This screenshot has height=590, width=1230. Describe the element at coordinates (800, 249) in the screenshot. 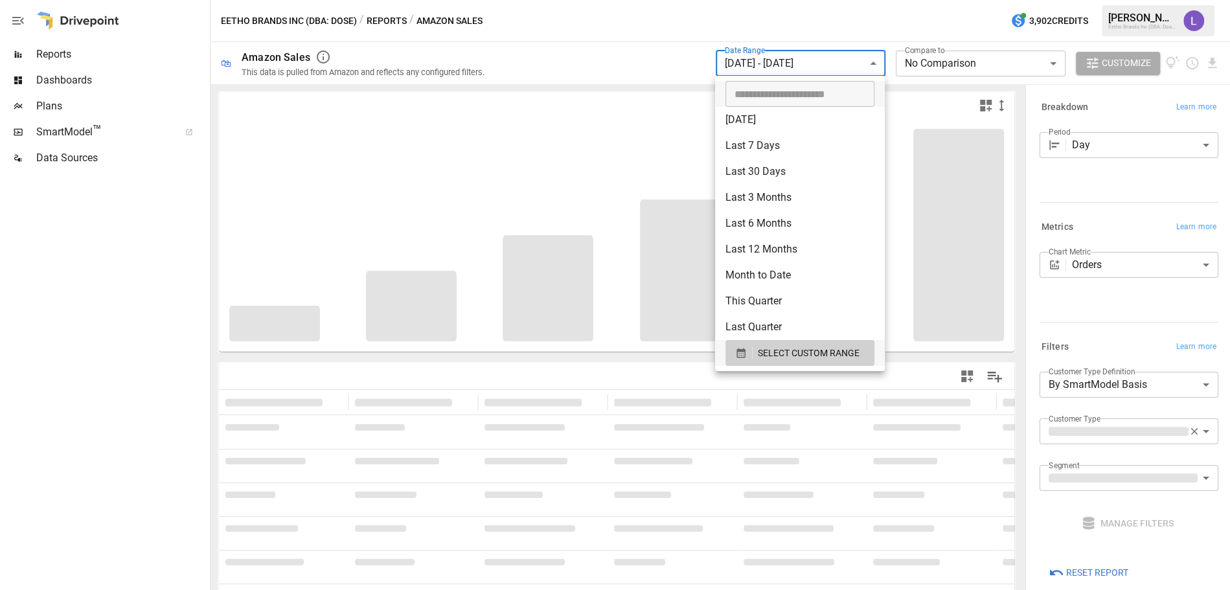

I see `li: Last 12 Months` at that location.